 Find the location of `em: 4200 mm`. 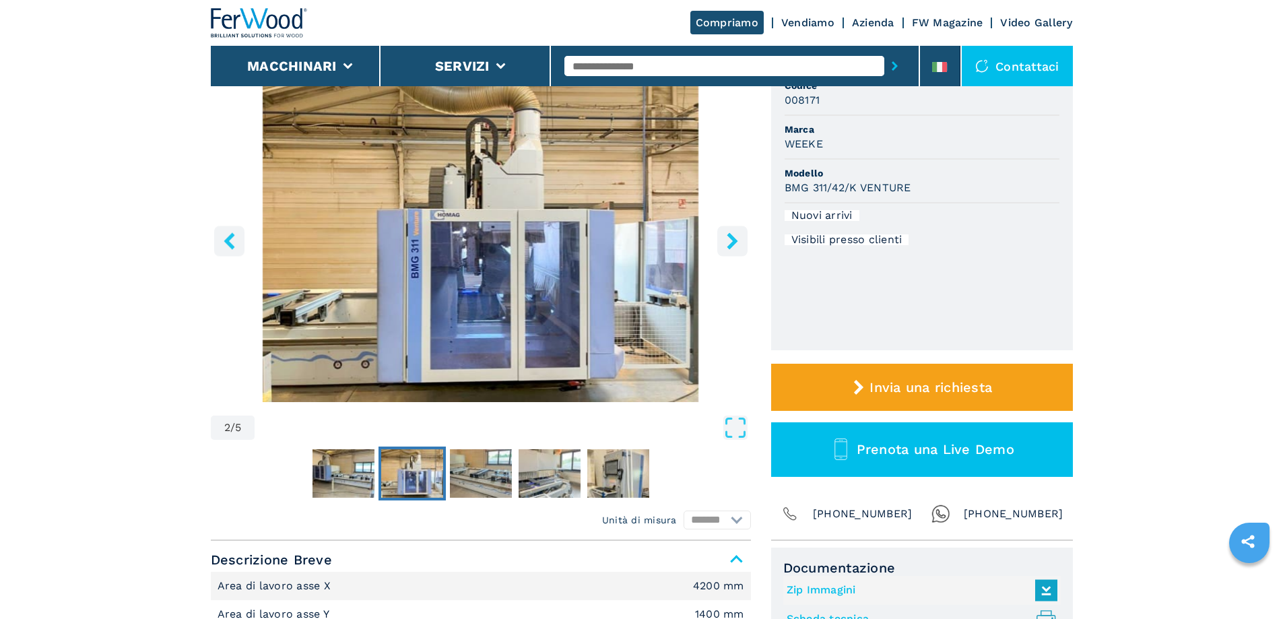

em: 4200 mm is located at coordinates (719, 586).